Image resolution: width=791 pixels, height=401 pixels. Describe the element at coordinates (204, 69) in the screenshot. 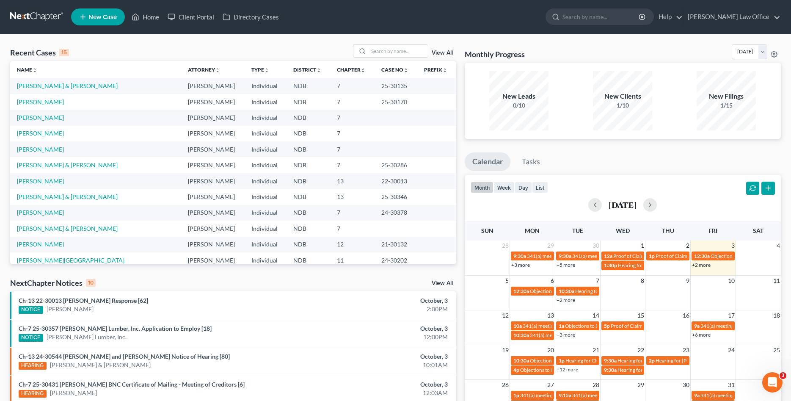

I see `a: Attorneyunfold_more` at that location.